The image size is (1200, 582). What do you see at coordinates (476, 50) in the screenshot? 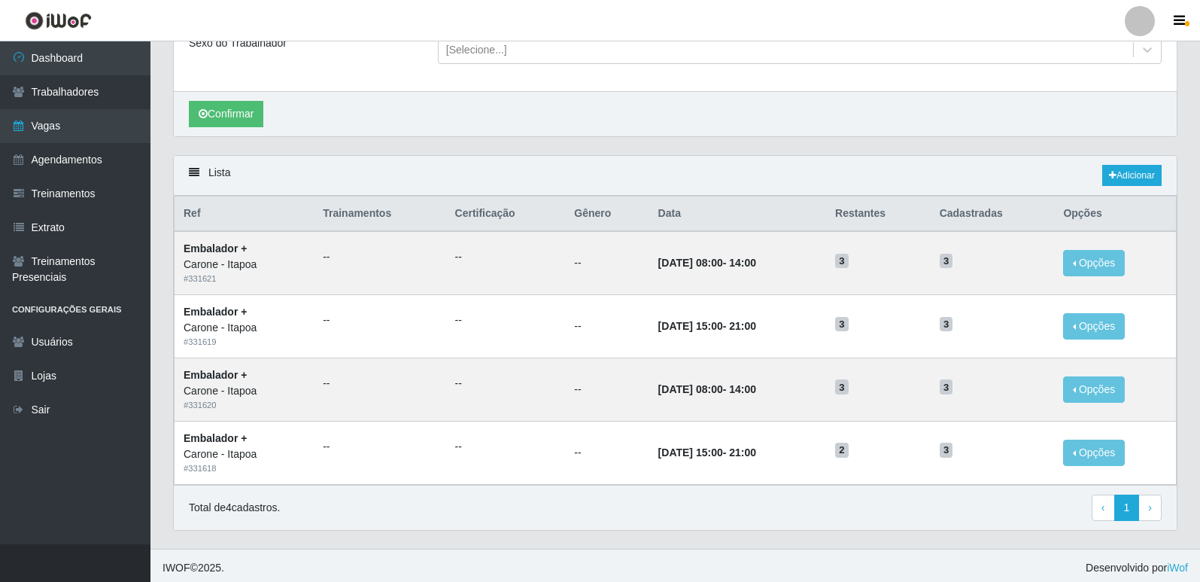
I see `div: [Selecione...]` at bounding box center [476, 50].